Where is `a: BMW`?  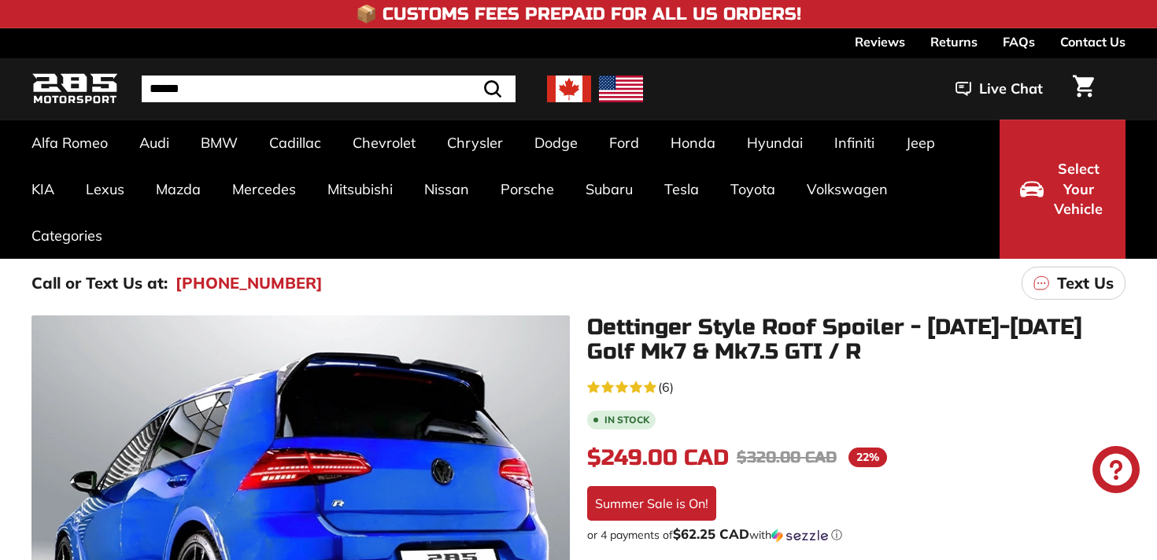 a: BMW is located at coordinates (219, 142).